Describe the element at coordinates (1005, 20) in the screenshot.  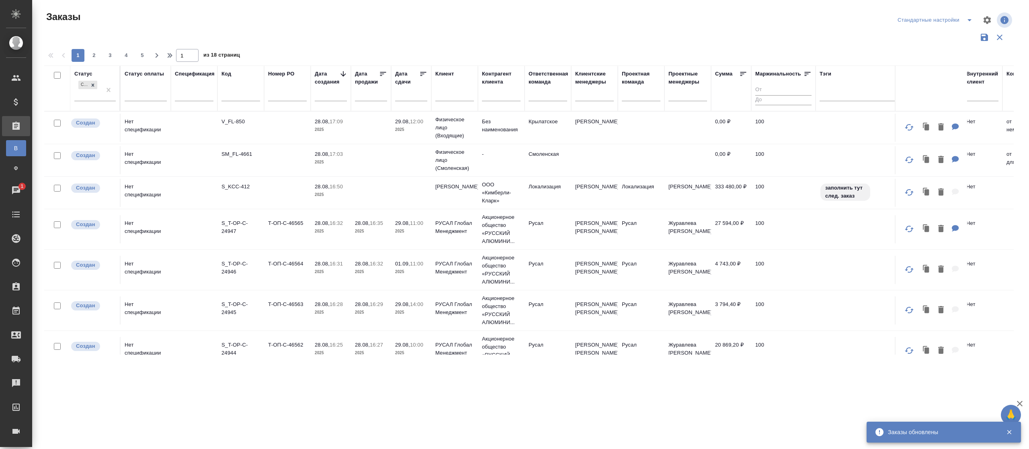
I see `span: Посмотреть информацию` at that location.